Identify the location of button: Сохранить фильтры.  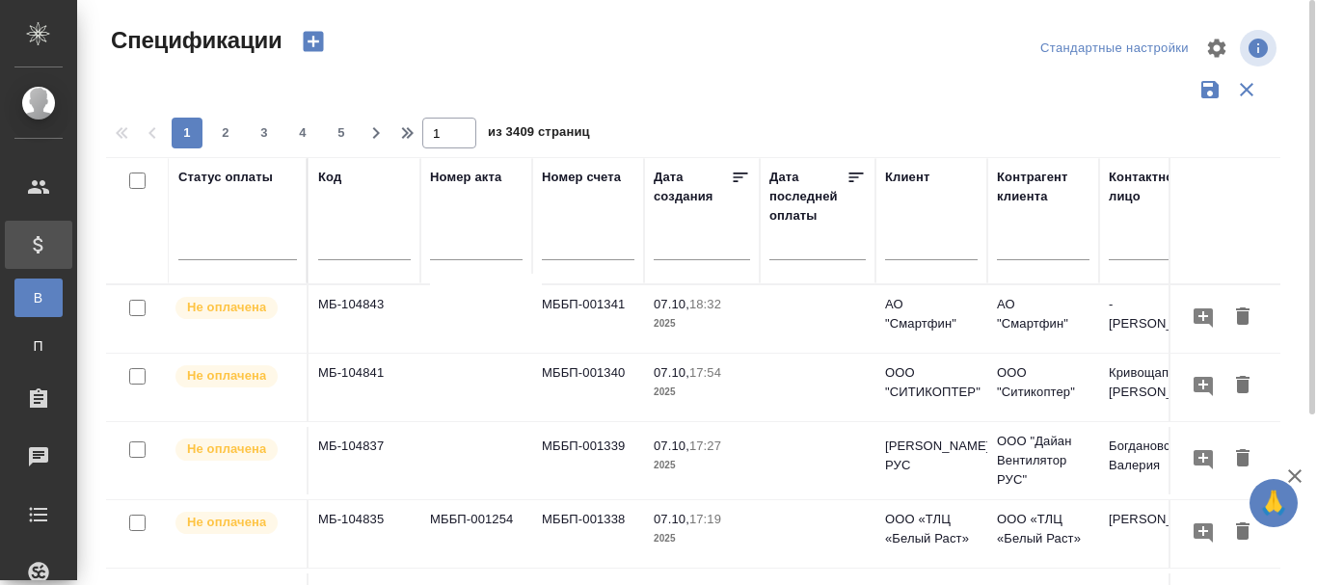
(1210, 90).